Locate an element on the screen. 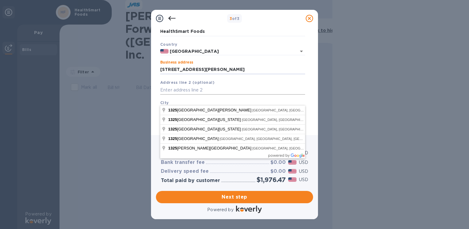 The image size is (469, 229). b: Address line 2 (optional) is located at coordinates (187, 82).